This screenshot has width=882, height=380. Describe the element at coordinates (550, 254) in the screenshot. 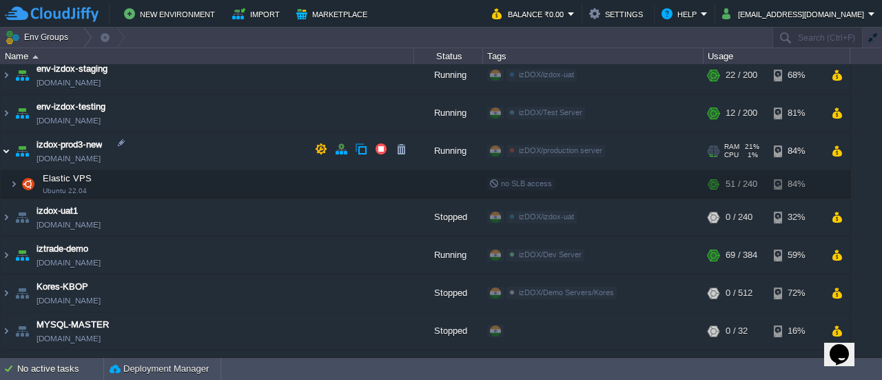

I see `span: izDOX/Dev Server` at that location.